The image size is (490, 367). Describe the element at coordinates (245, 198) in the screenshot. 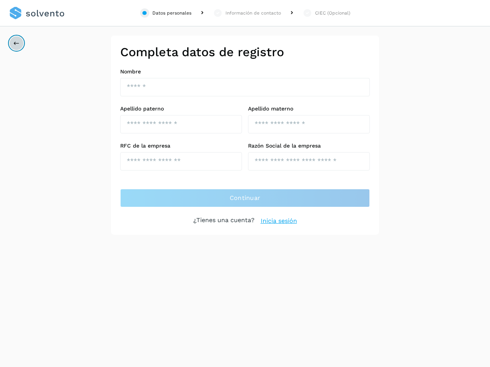

I see `span: Continuar` at that location.